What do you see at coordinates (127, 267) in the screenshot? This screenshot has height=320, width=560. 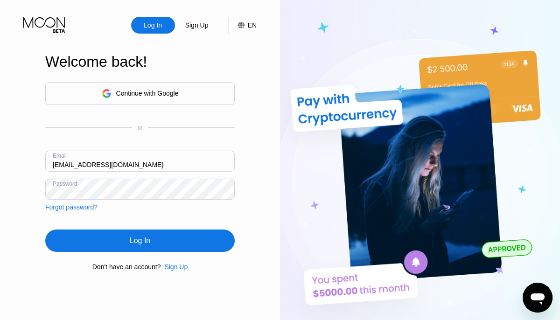 I see `div: Don't have an account?` at bounding box center [127, 267].